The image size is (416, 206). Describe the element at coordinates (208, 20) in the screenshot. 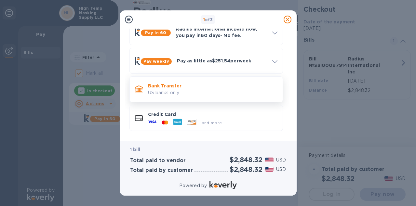

I see `b: of 3` at that location.